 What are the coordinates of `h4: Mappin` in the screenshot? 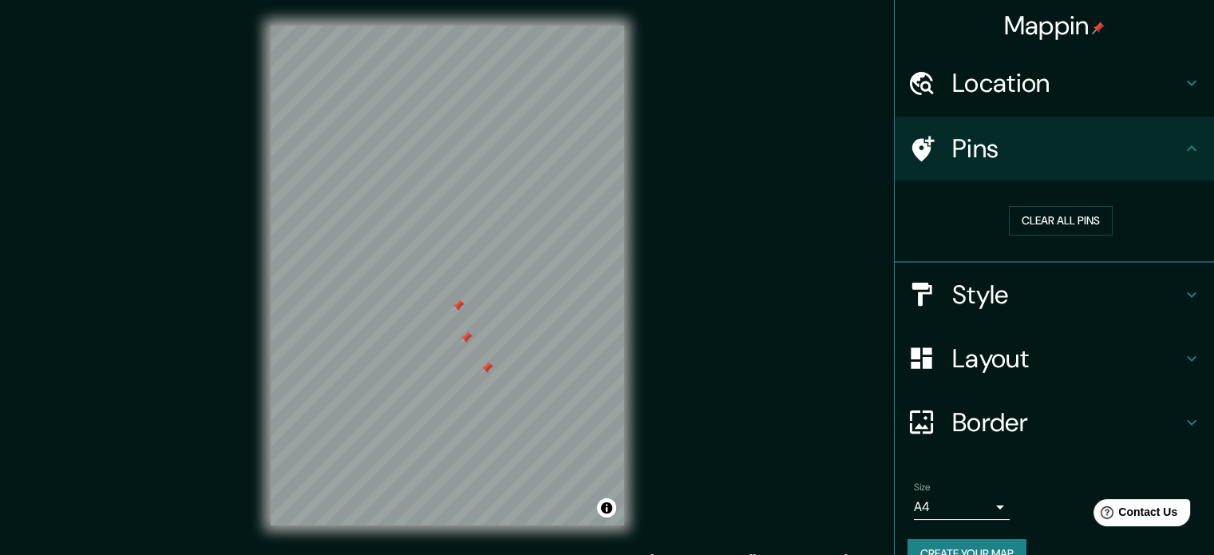 It's located at (1055, 26).